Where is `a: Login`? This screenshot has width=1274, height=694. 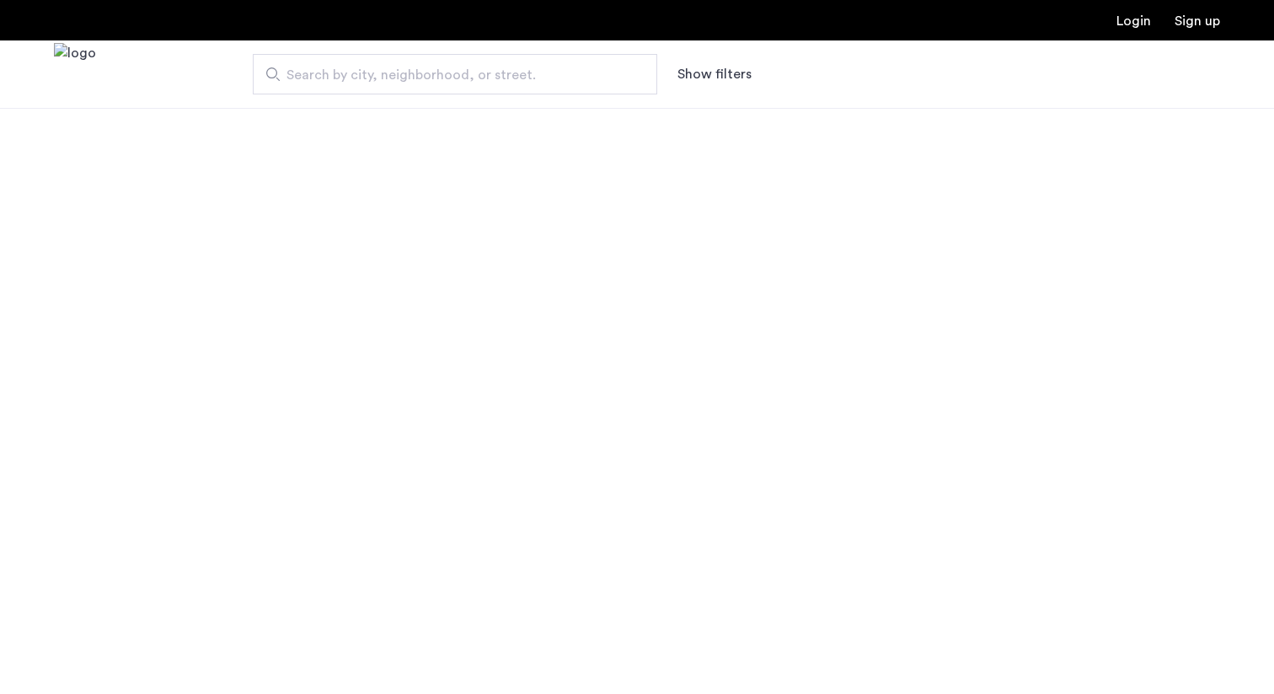 a: Login is located at coordinates (1134, 21).